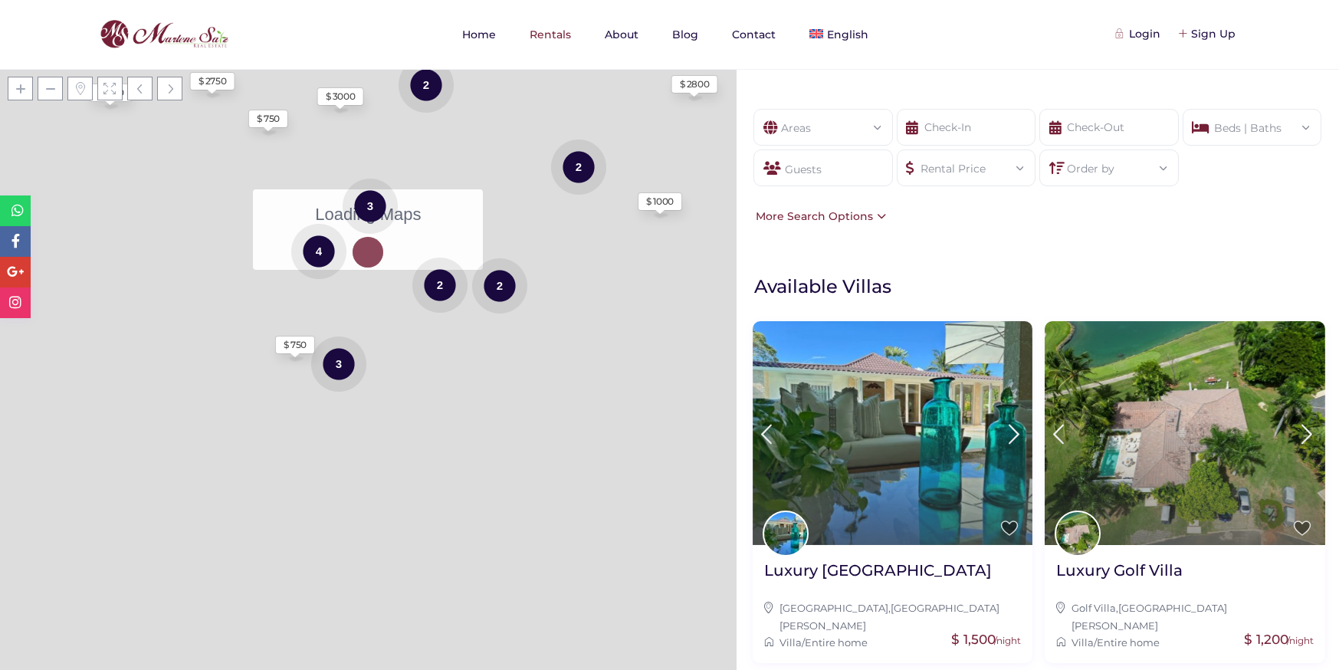  Describe the element at coordinates (1109, 127) in the screenshot. I see `input: Check-Out` at that location.